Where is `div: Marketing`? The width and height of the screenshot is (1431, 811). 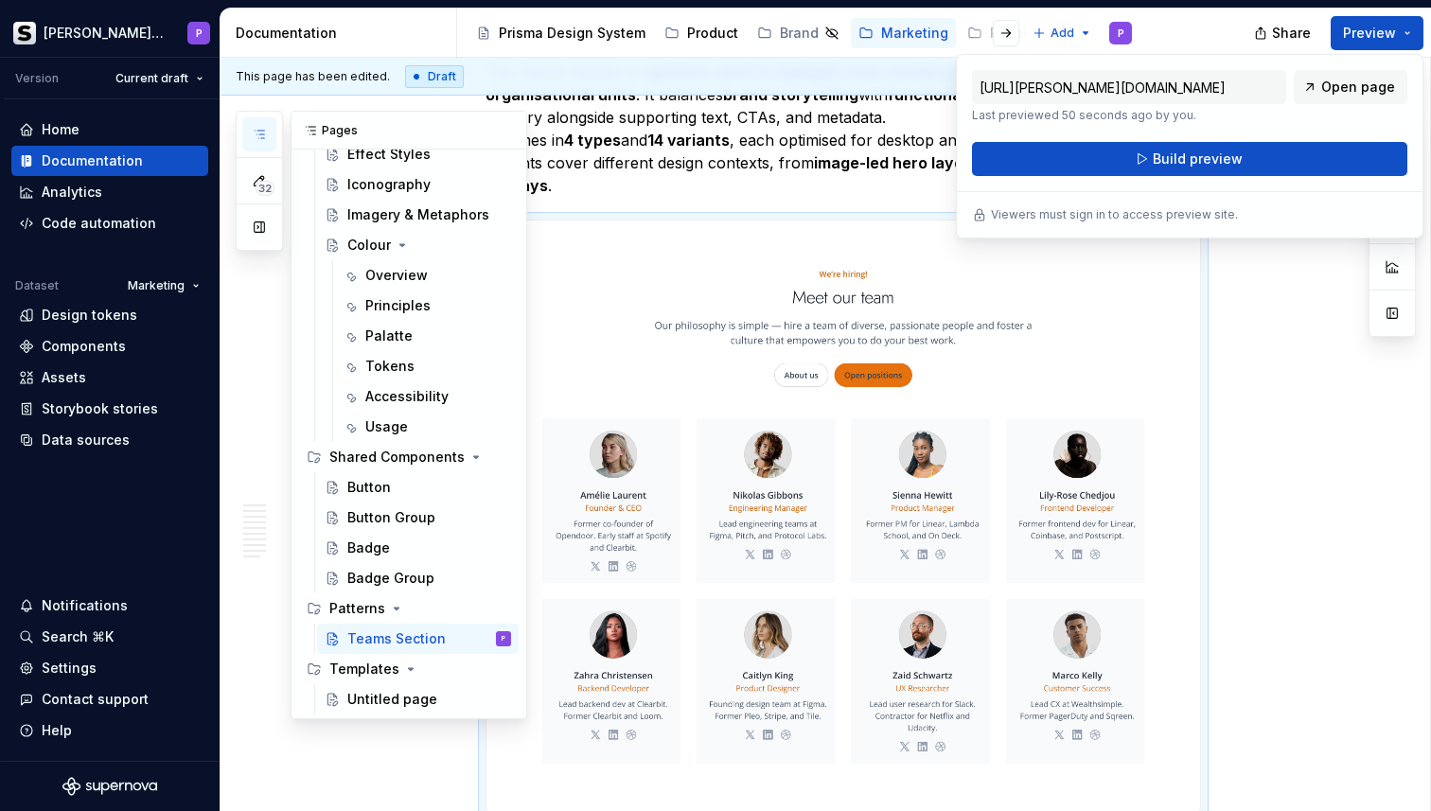 div: Marketing is located at coordinates (915, 33).